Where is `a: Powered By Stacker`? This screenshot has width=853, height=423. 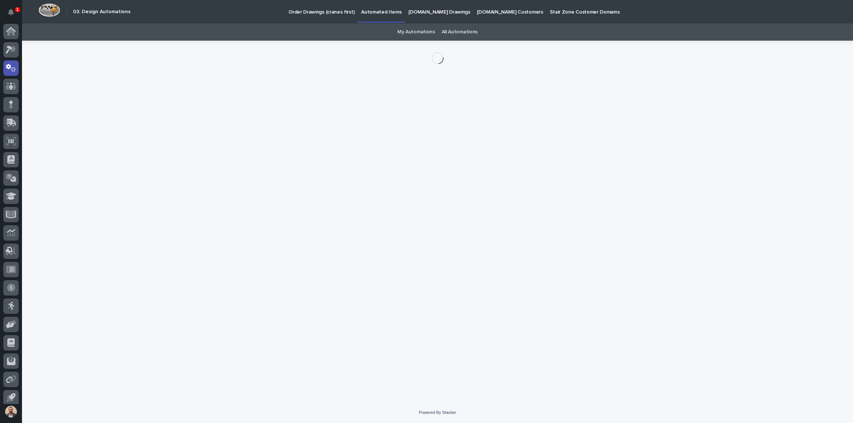
a: Powered By Stacker is located at coordinates (437, 413).